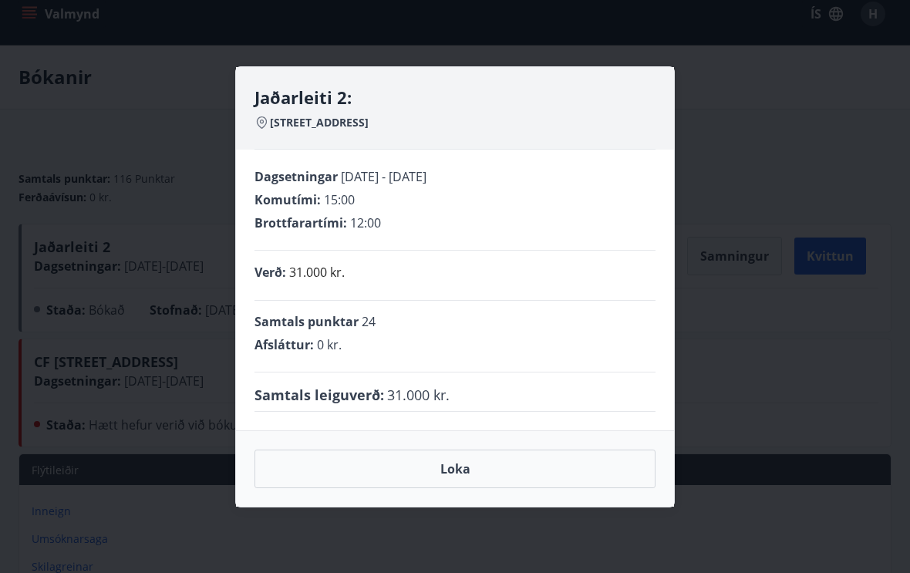 The width and height of the screenshot is (910, 573). Describe the element at coordinates (319, 395) in the screenshot. I see `span: Samtals leiguverð :` at that location.